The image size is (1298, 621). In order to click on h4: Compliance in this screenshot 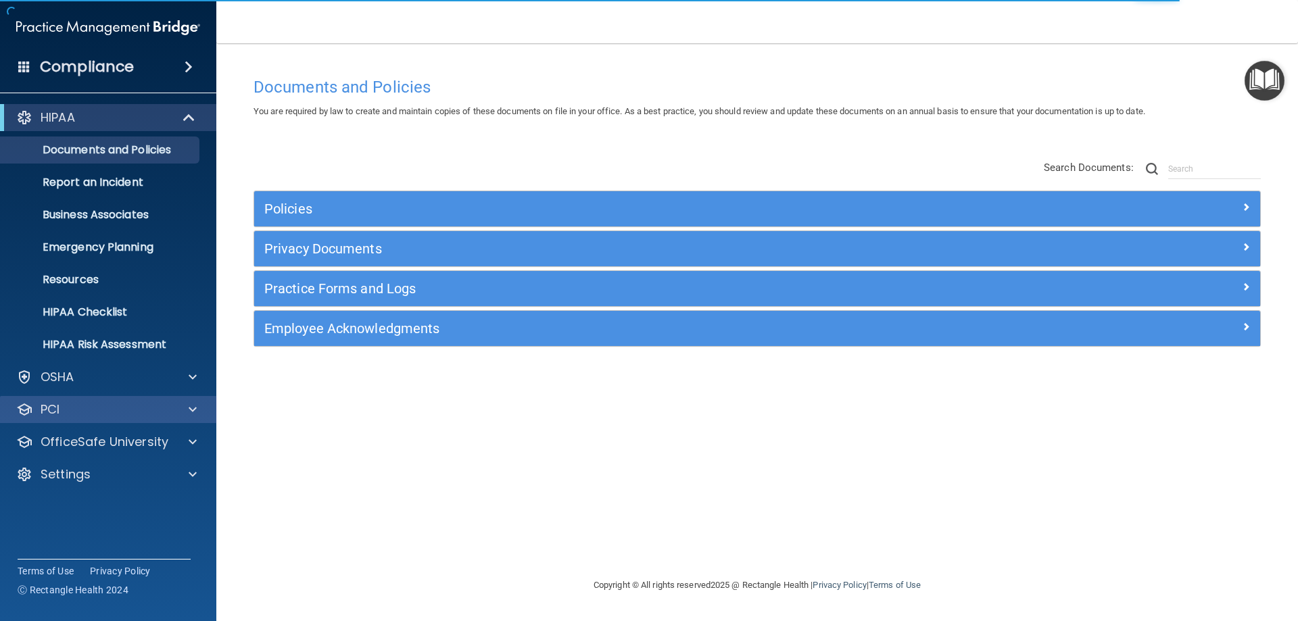, I will do `click(87, 67)`.